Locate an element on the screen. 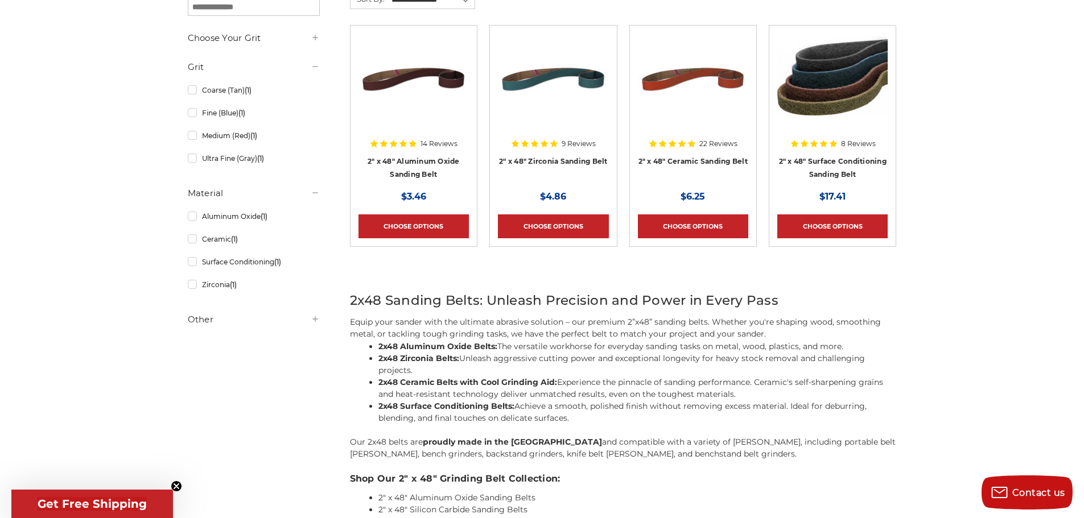 This screenshot has height=518, width=1084. a: 2" x 48" Sanding Belt - Ceramic is located at coordinates (693, 106).